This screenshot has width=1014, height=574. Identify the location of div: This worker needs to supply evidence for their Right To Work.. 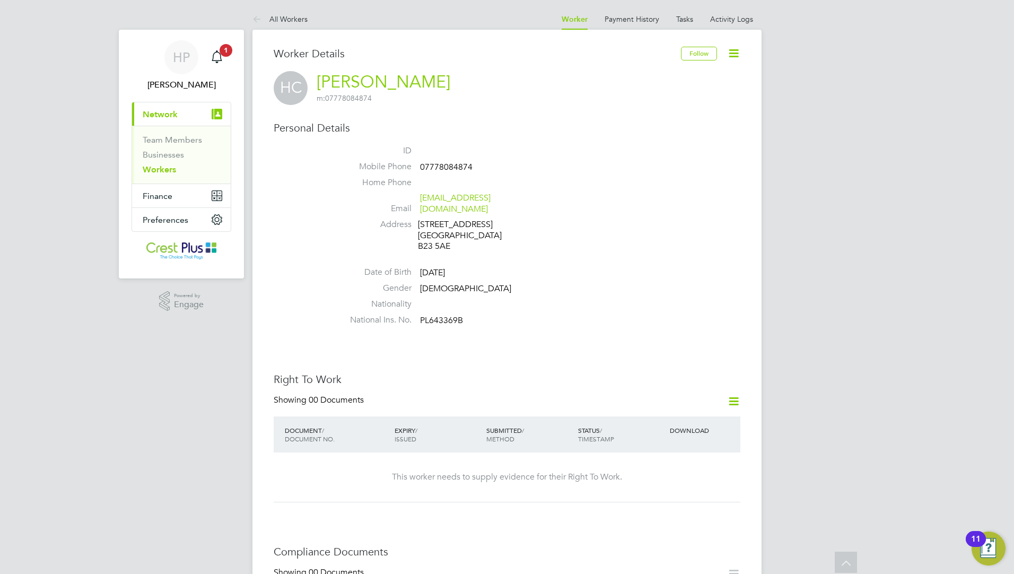
(507, 477).